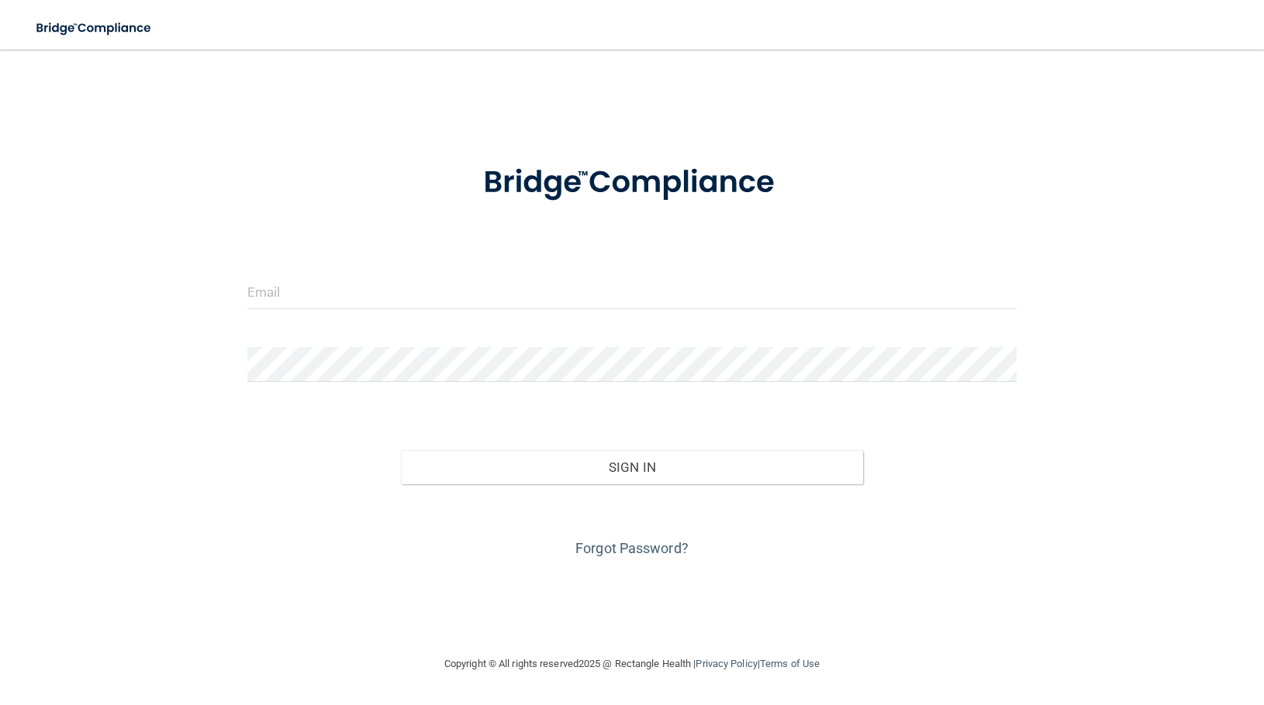  Describe the element at coordinates (789, 664) in the screenshot. I see `a: Terms of Use` at that location.